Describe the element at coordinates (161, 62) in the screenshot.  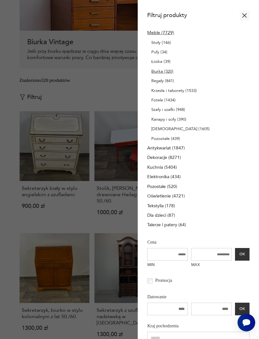
I see `p: Łóżka (39)` at that location.